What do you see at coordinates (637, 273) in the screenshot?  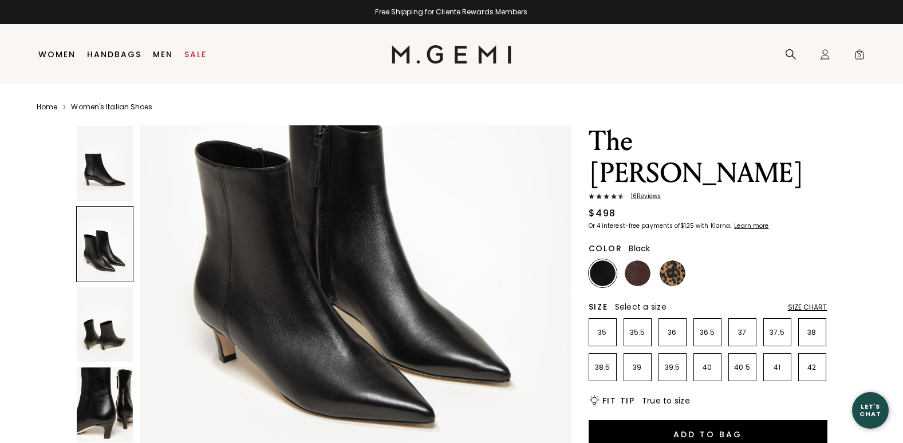 I see `img: Chocolate` at bounding box center [637, 273].